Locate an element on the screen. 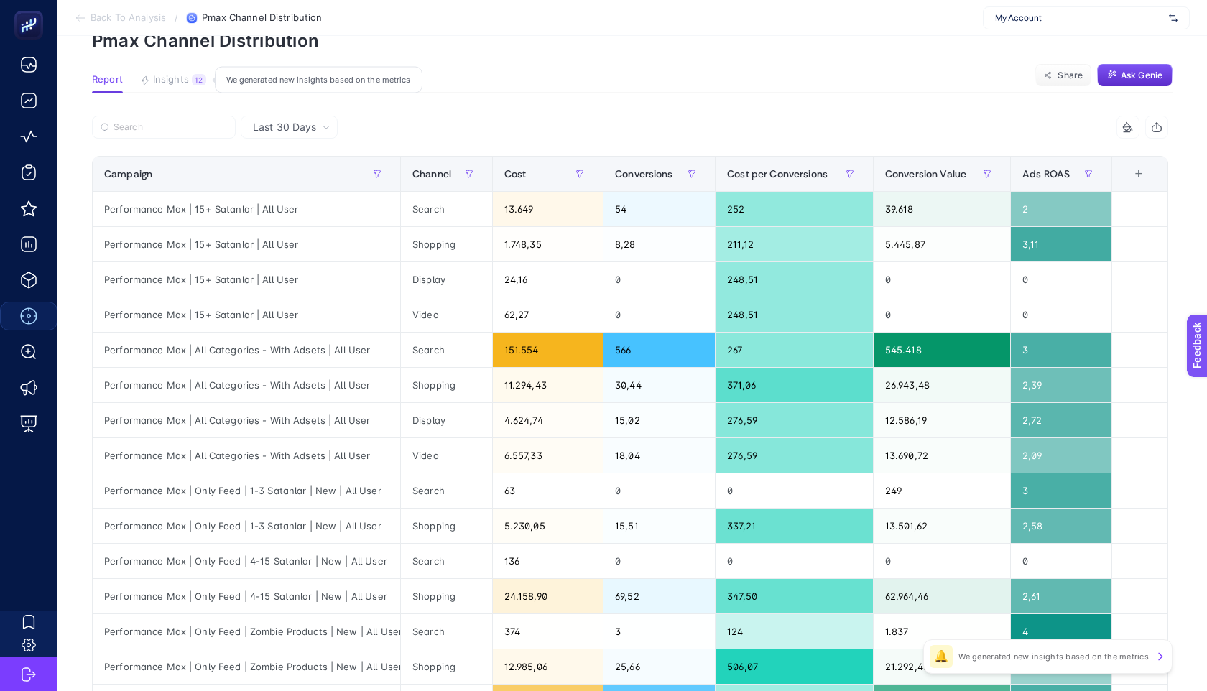  div: 62.964,46 is located at coordinates (942, 596).